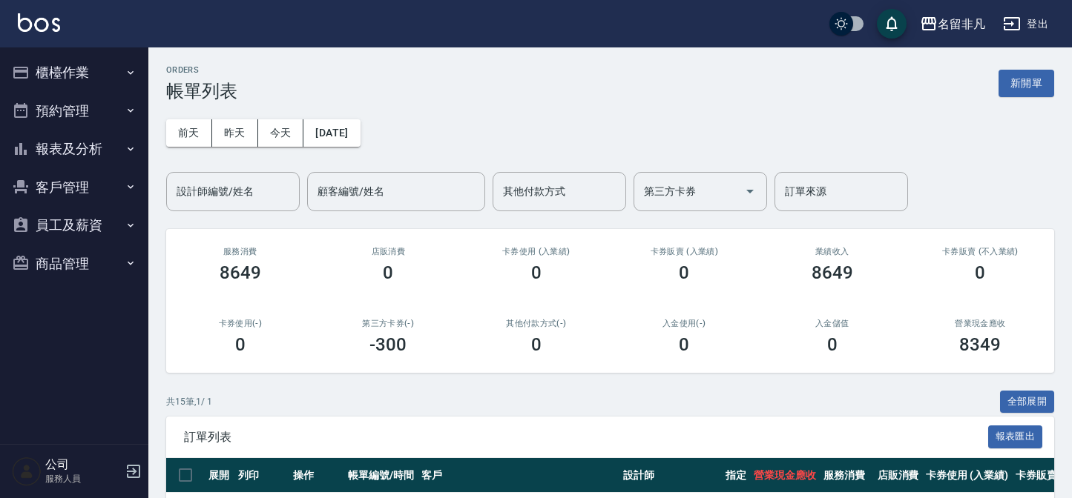  Describe the element at coordinates (536, 323) in the screenshot. I see `h2: 其他付款方式(-)` at that location.